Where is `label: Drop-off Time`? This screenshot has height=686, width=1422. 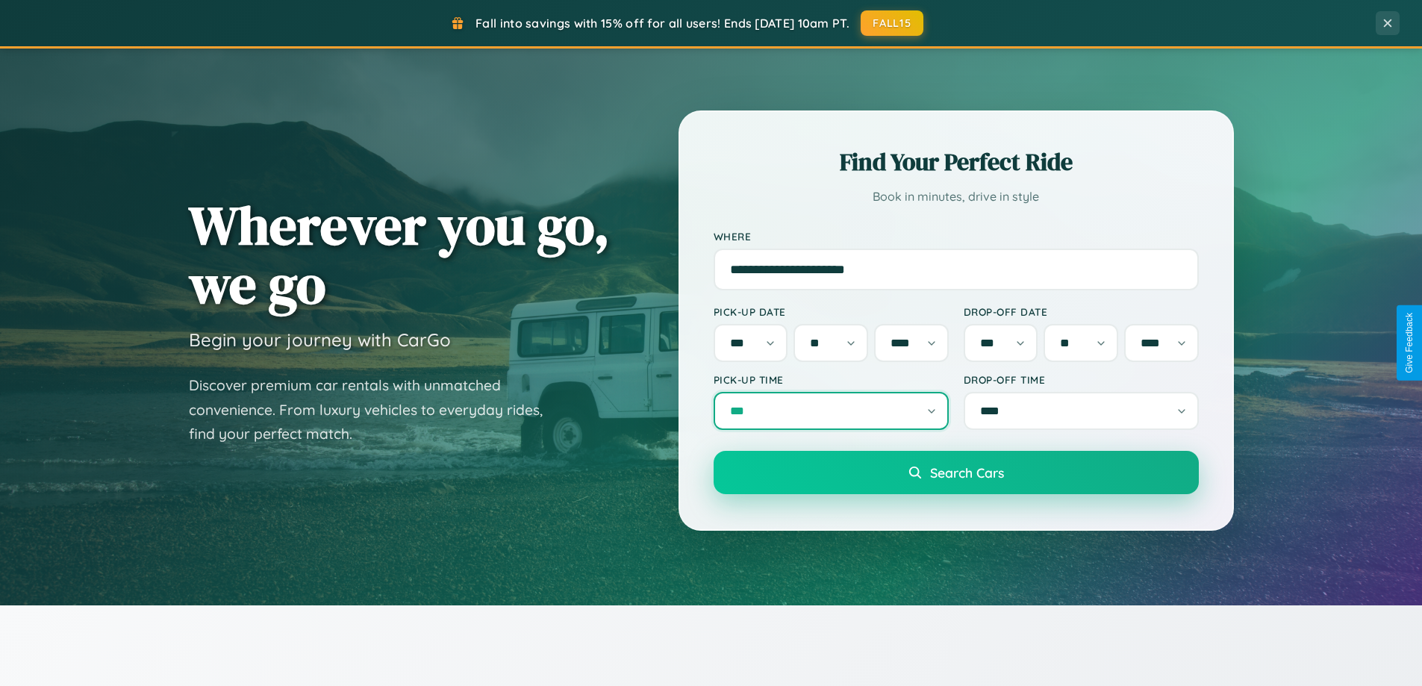 label: Drop-off Time is located at coordinates (1081, 379).